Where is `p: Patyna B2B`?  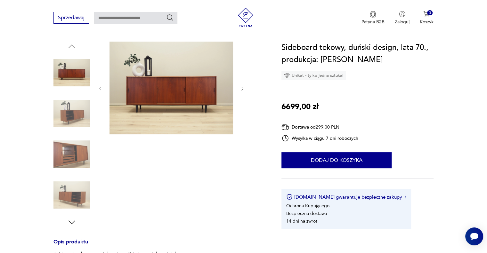
p: Patyna B2B is located at coordinates (373, 22).